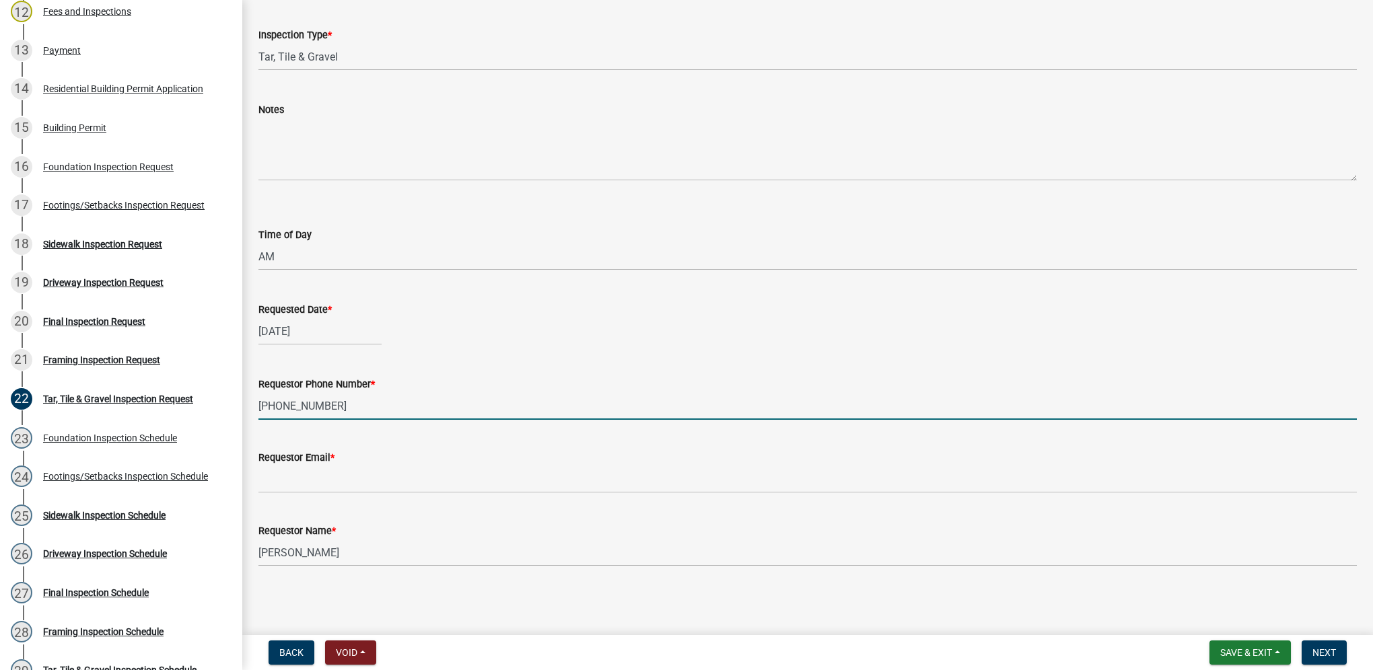  I want to click on div: Final Inspection Request, so click(94, 322).